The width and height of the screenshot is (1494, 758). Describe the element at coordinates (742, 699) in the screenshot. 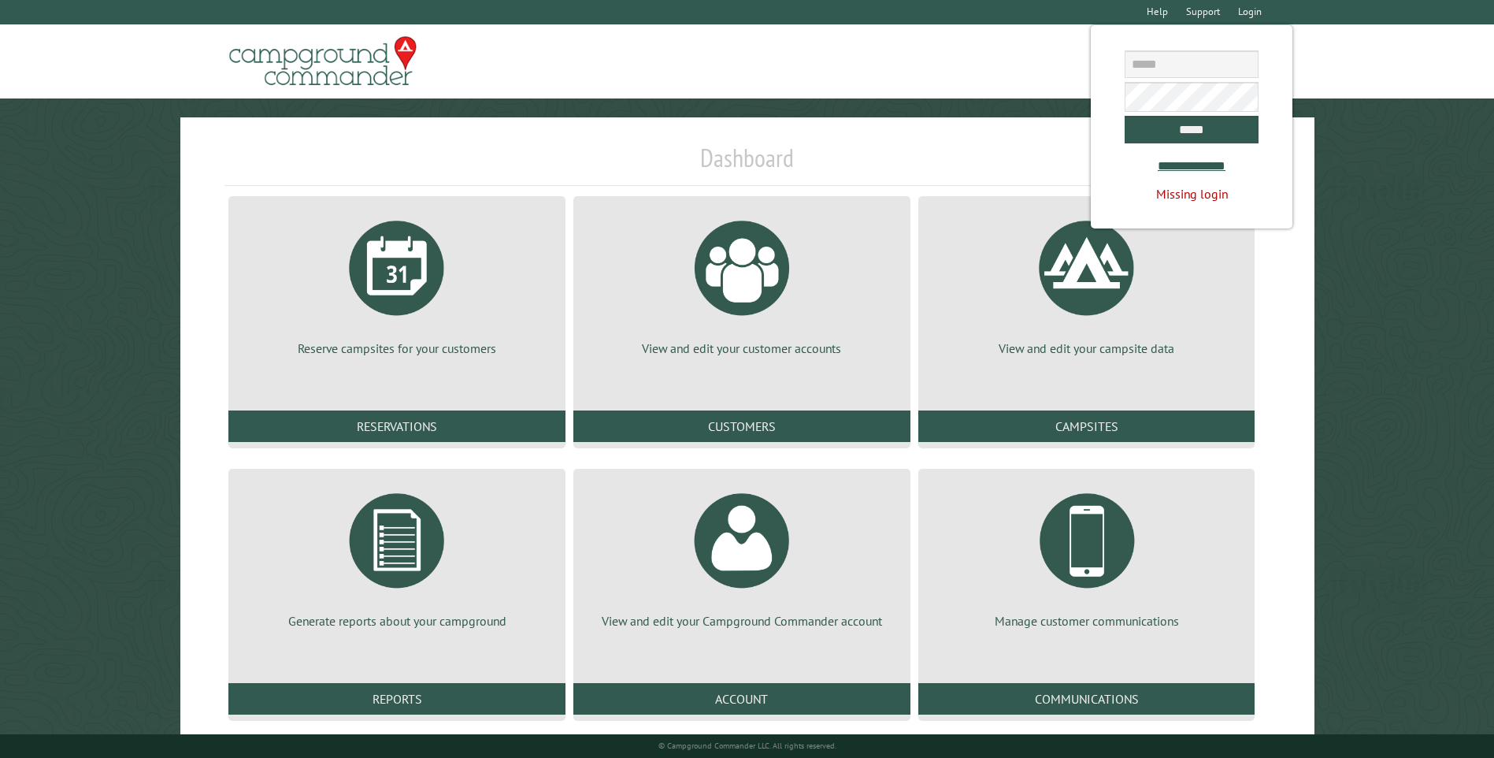

I see `a: Account` at that location.